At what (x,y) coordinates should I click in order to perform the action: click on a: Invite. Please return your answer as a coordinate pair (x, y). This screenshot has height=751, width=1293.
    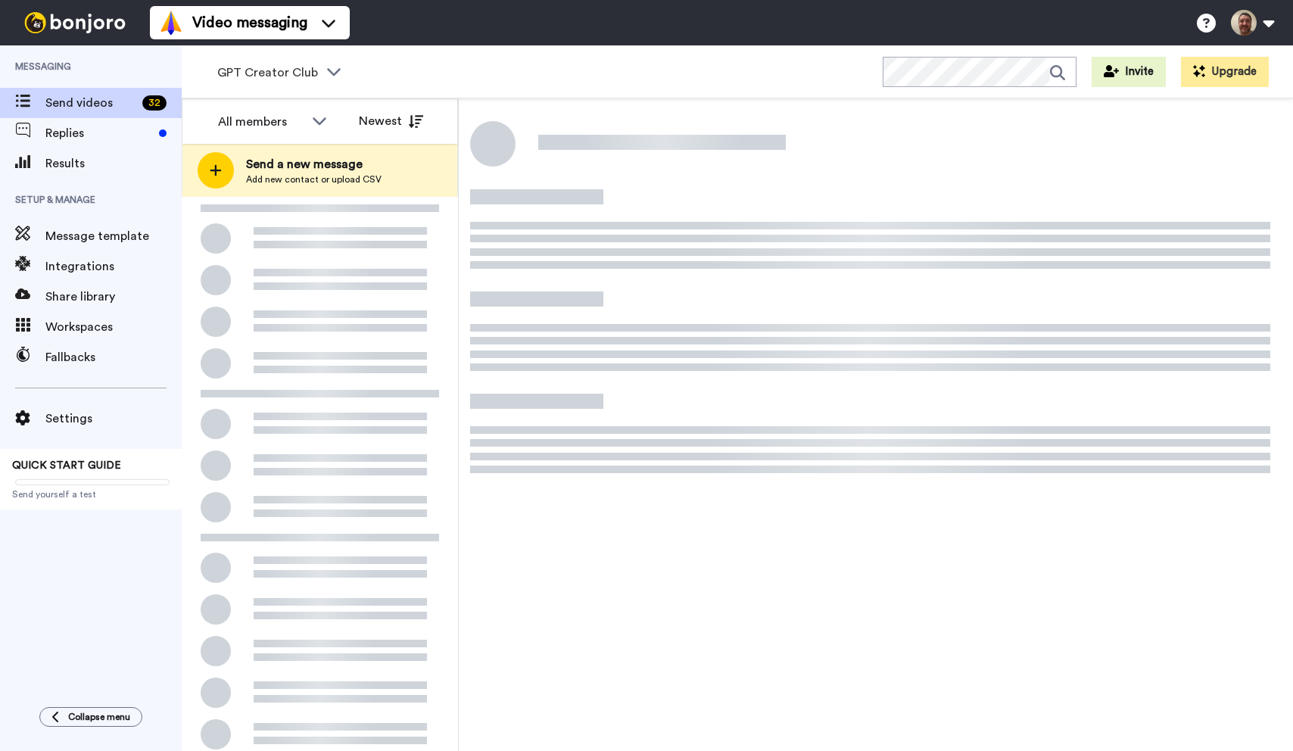
    Looking at the image, I should click on (1129, 72).